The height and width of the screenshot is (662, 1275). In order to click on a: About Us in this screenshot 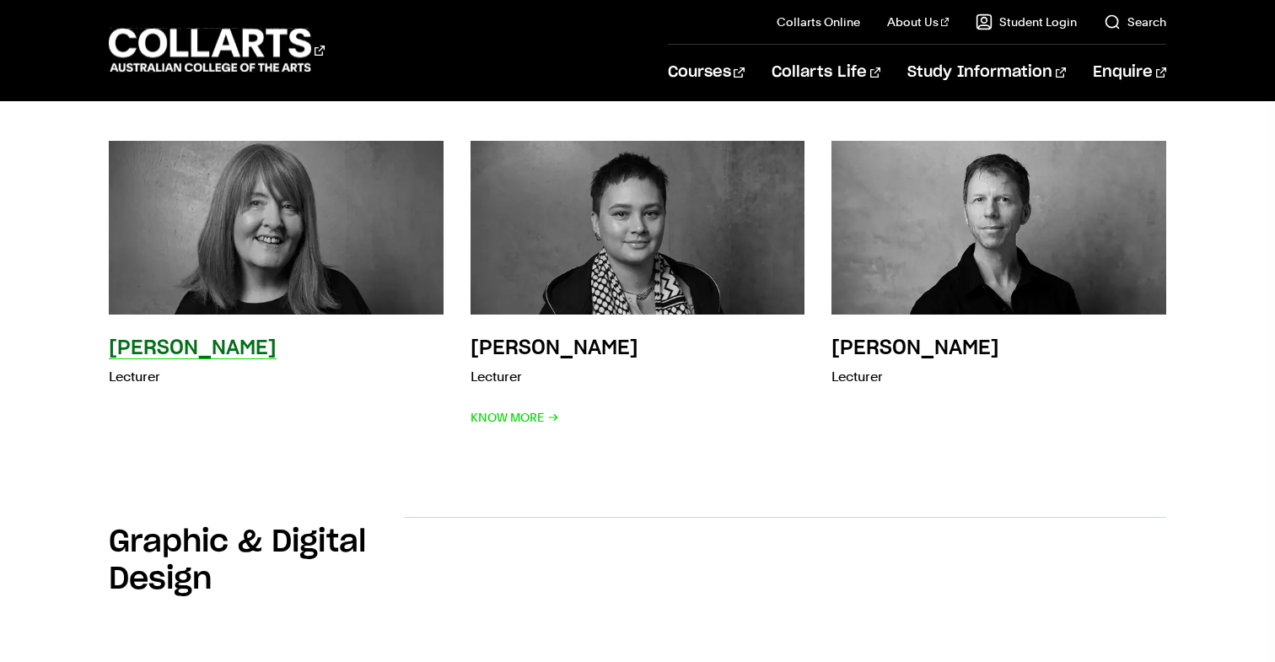, I will do `click(918, 22)`.